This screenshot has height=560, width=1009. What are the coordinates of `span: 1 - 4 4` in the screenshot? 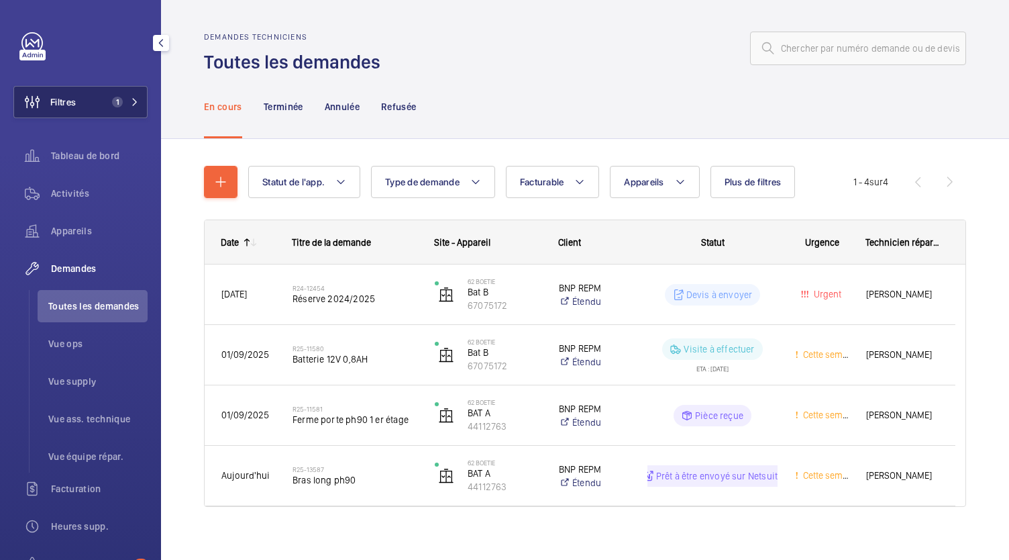 It's located at (871, 182).